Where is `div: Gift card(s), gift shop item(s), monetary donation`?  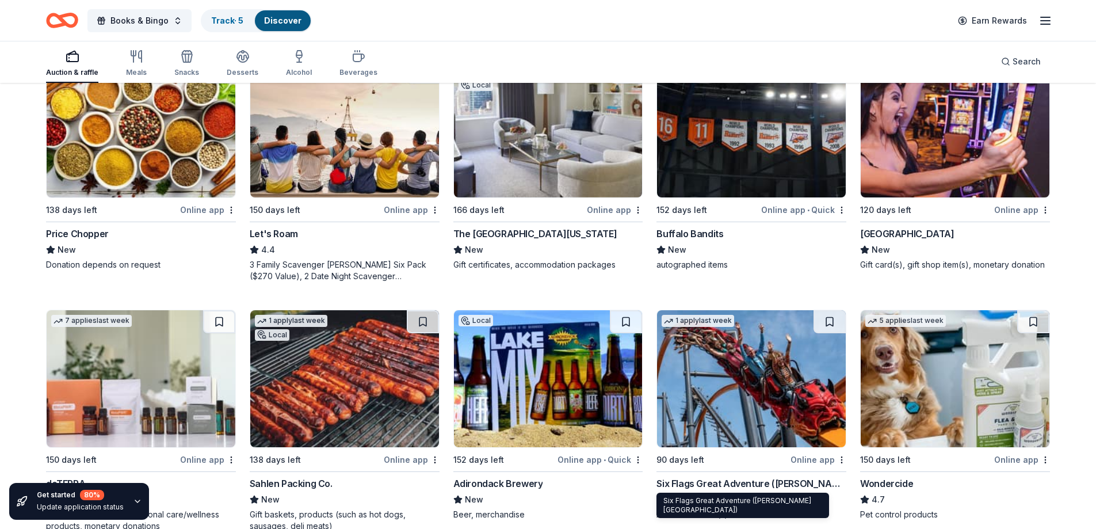 div: Gift card(s), gift shop item(s), monetary donation is located at coordinates (955, 265).